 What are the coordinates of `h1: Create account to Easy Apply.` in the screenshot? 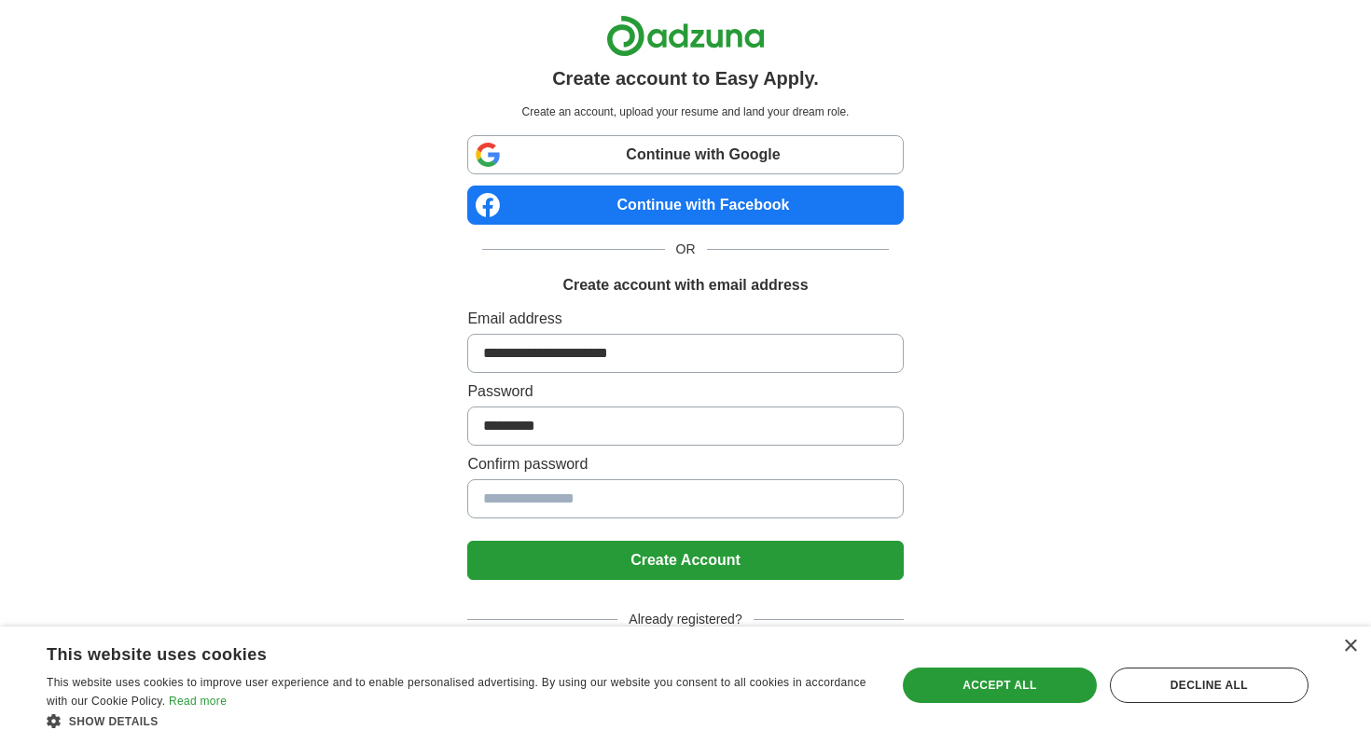 It's located at (686, 78).